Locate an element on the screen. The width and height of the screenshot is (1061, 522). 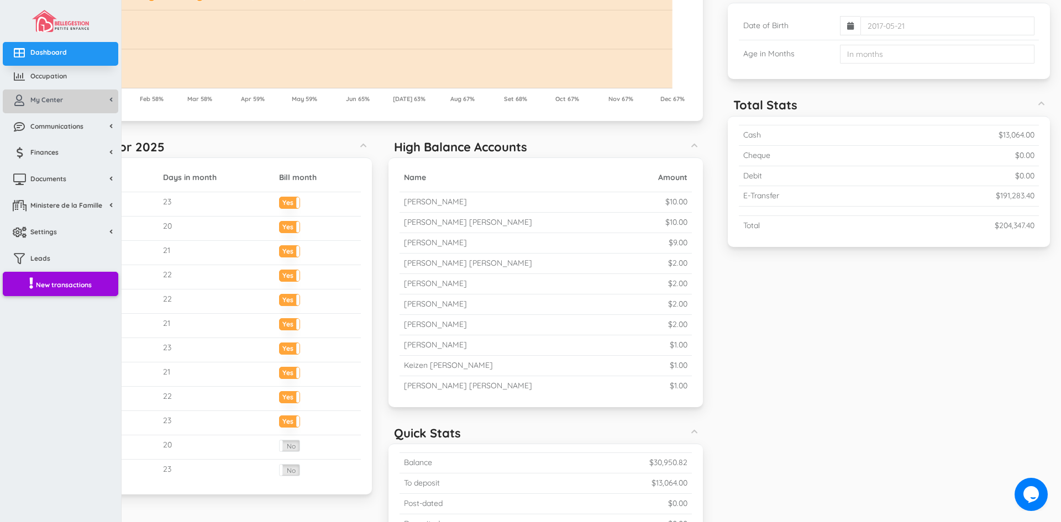
a: Dashboard is located at coordinates (60, 54).